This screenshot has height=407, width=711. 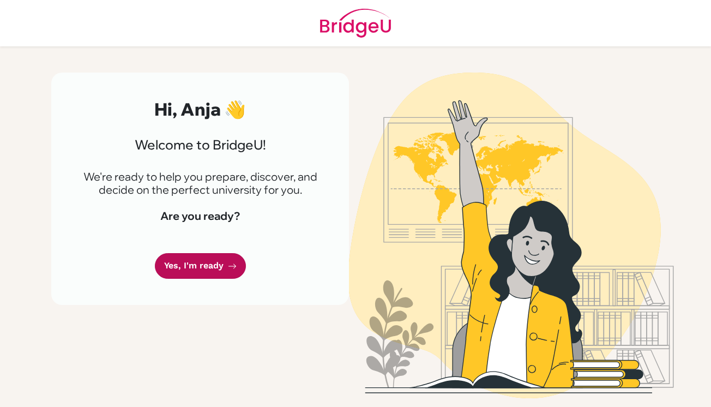 What do you see at coordinates (200, 183) in the screenshot?
I see `p: We're ready to help you prepare, discover, and decide on the perfect university for you.` at bounding box center [200, 183].